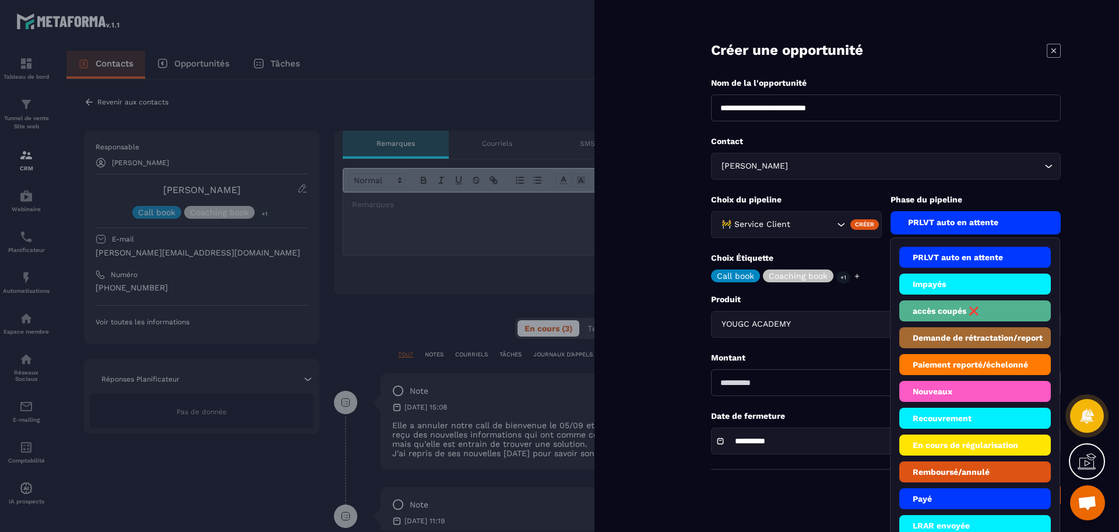  What do you see at coordinates (886, 141) in the screenshot?
I see `p: Contact` at bounding box center [886, 141].